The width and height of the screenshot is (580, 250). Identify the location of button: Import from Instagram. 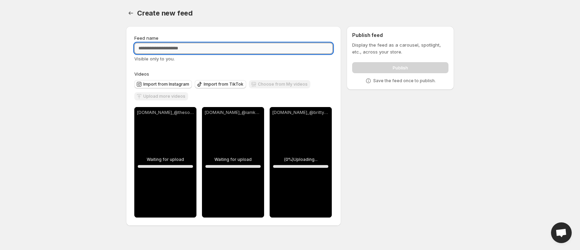
(163, 84).